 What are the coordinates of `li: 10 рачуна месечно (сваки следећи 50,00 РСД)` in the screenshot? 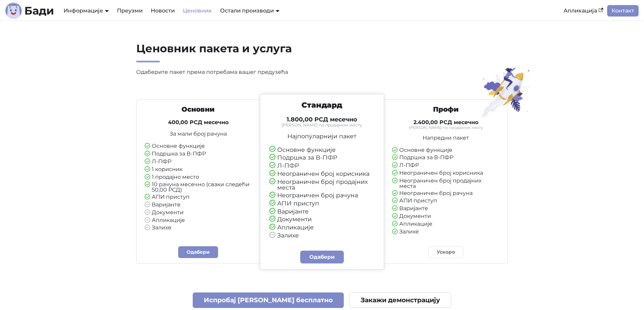 It's located at (198, 188).